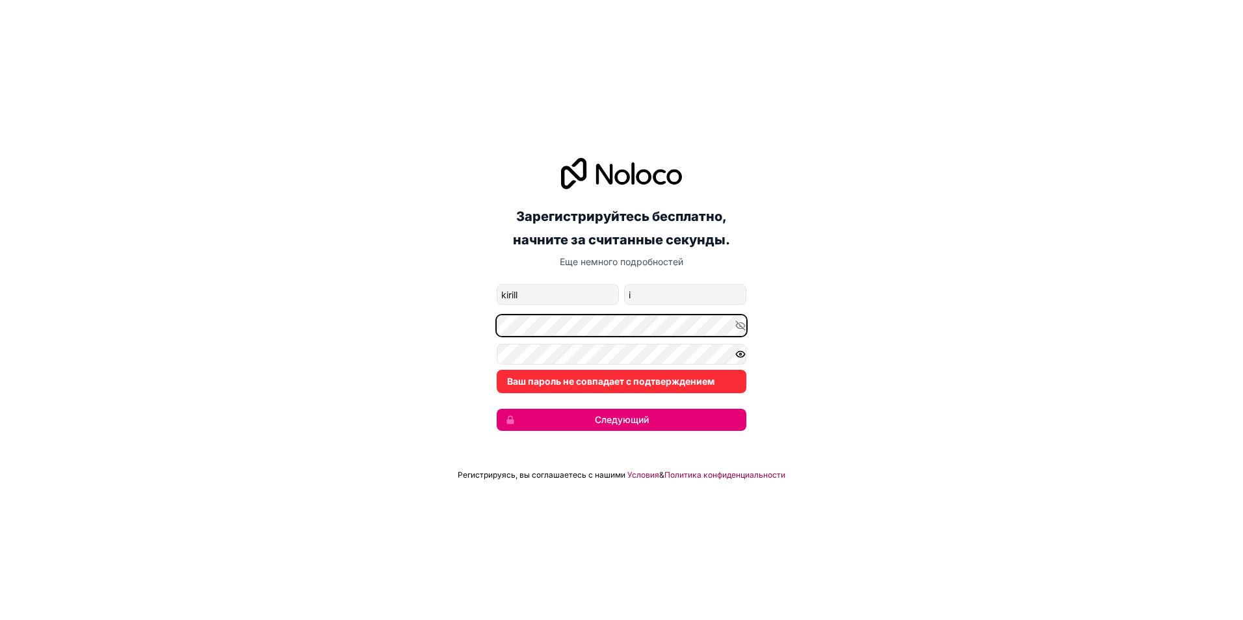 This screenshot has height=620, width=1243. I want to click on button: Следующий, so click(621, 420).